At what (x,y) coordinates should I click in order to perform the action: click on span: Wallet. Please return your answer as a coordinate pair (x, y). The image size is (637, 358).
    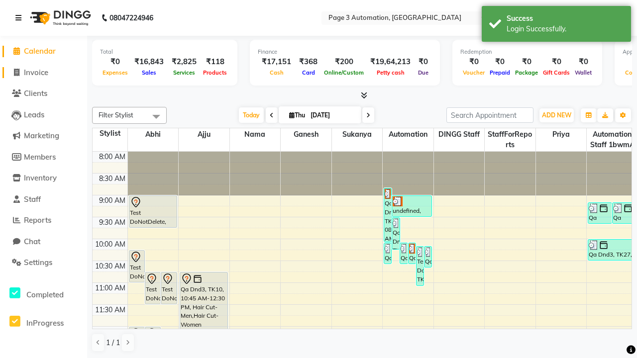
    Looking at the image, I should click on (583, 73).